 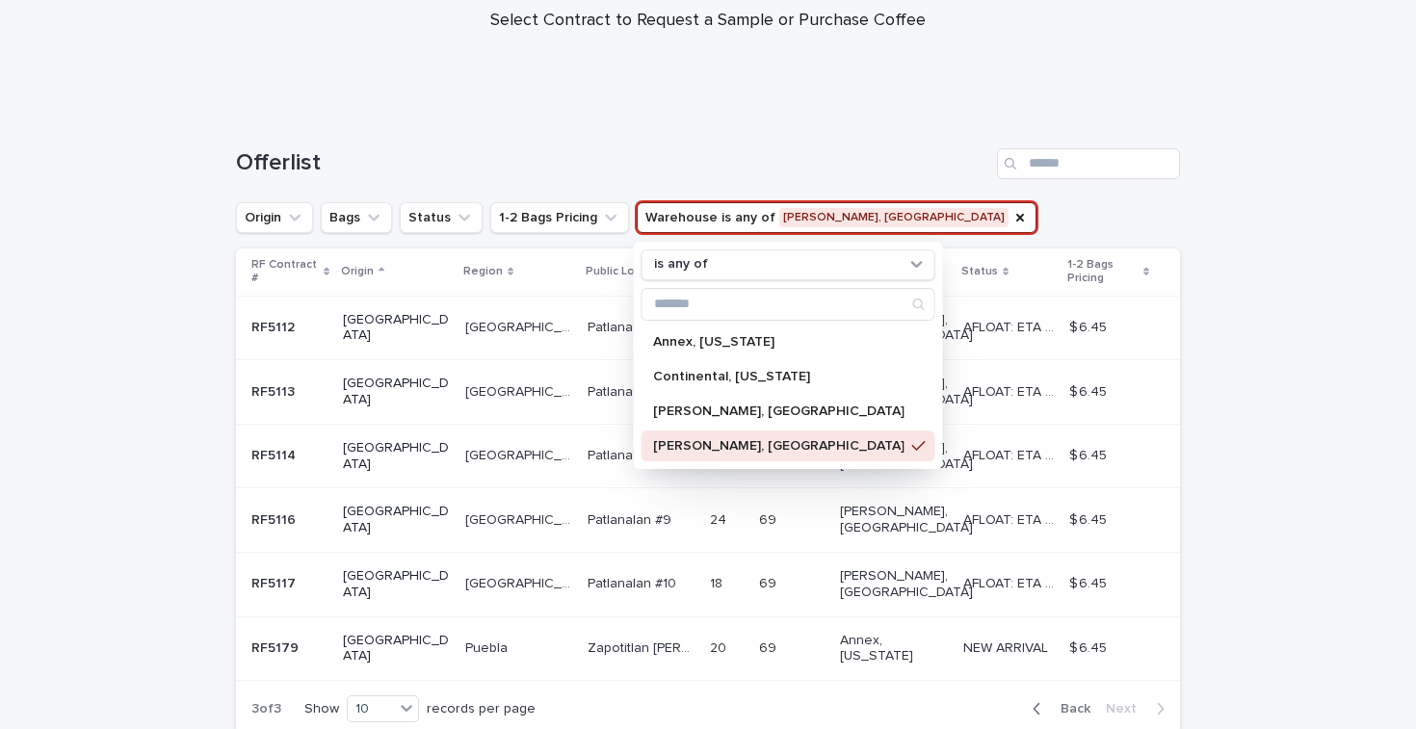 What do you see at coordinates (483, 272) in the screenshot?
I see `p: Region` at bounding box center [483, 272].